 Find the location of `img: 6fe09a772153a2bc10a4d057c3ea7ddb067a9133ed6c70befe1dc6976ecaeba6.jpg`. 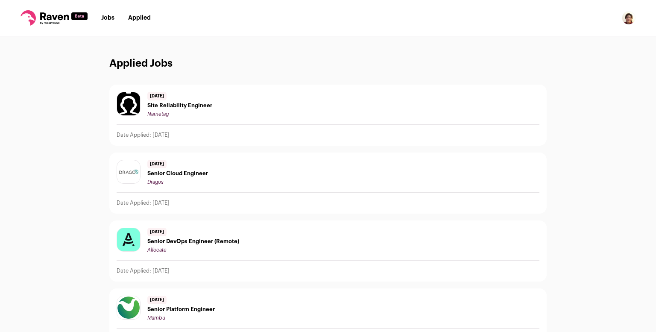

img: 6fe09a772153a2bc10a4d057c3ea7ddb067a9133ed6c70befe1dc6976ecaeba6.jpg is located at coordinates (129, 307).